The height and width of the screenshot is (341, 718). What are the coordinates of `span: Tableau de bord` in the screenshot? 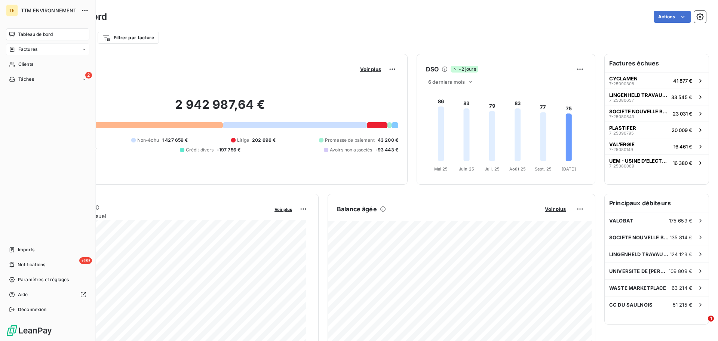 It's located at (35, 34).